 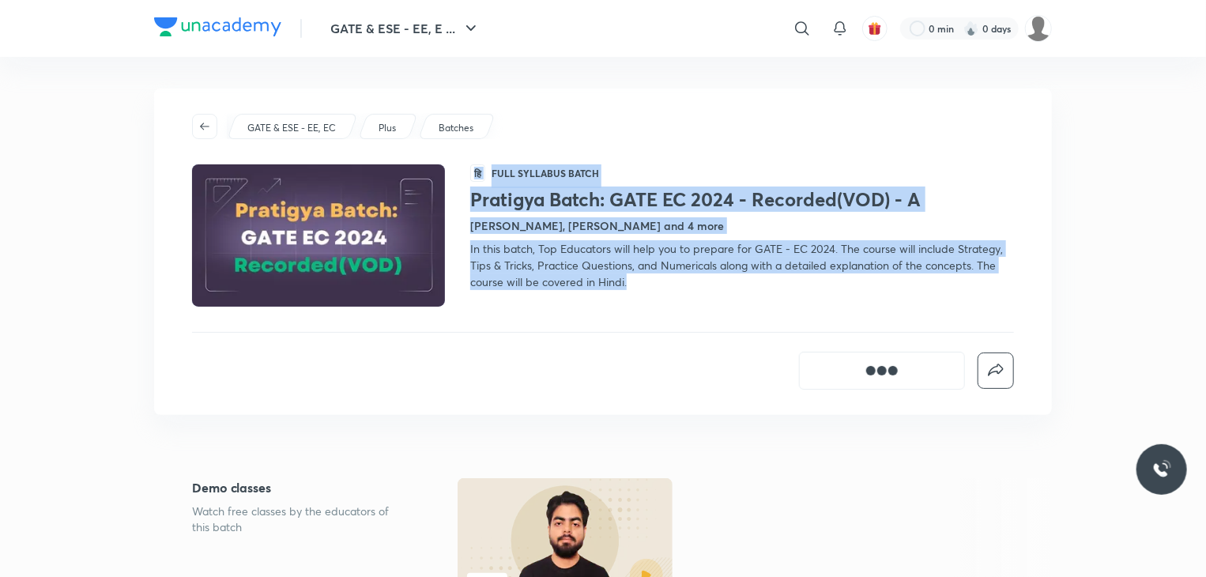 What do you see at coordinates (875, 28) in the screenshot?
I see `button: avatar` at bounding box center [875, 28].